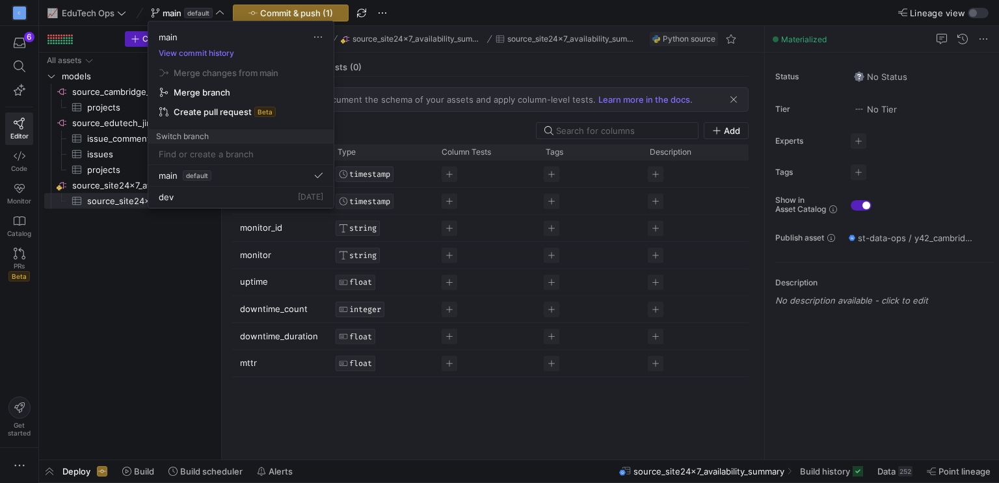  Describe the element at coordinates (213, 112) in the screenshot. I see `span: Create pull request` at that location.